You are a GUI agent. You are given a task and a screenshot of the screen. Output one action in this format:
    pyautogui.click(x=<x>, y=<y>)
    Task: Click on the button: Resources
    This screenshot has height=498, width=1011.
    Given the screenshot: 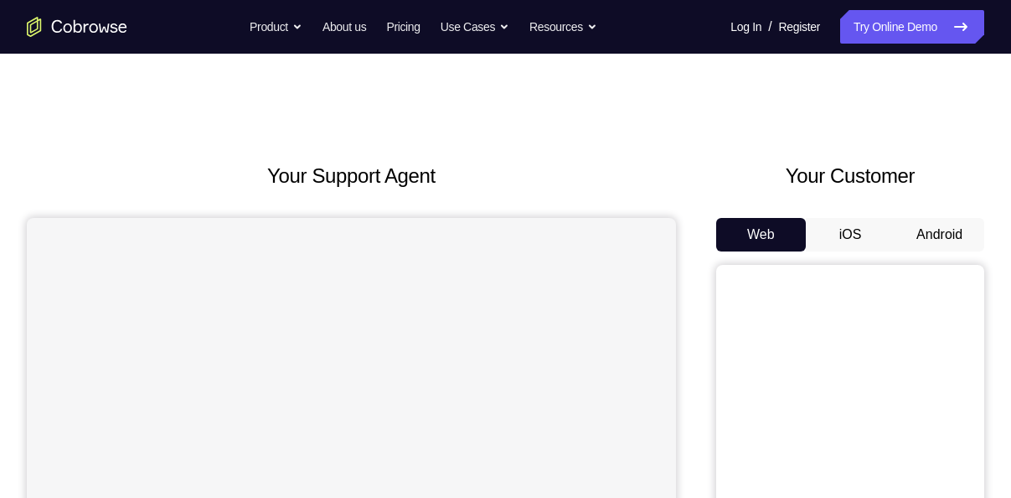 What is the action you would take?
    pyautogui.click(x=563, y=27)
    